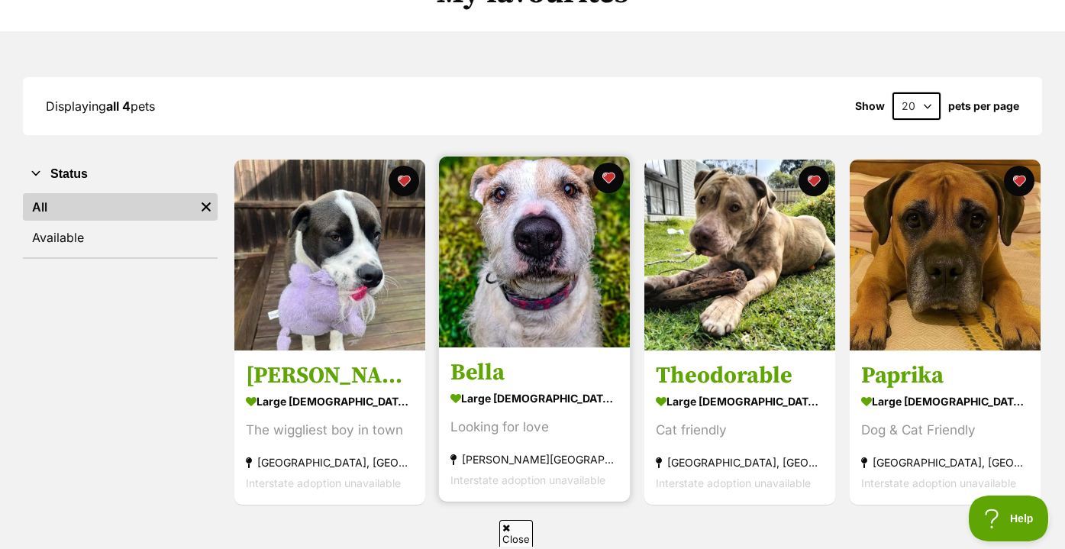 The height and width of the screenshot is (549, 1065). I want to click on img: Bella, so click(534, 252).